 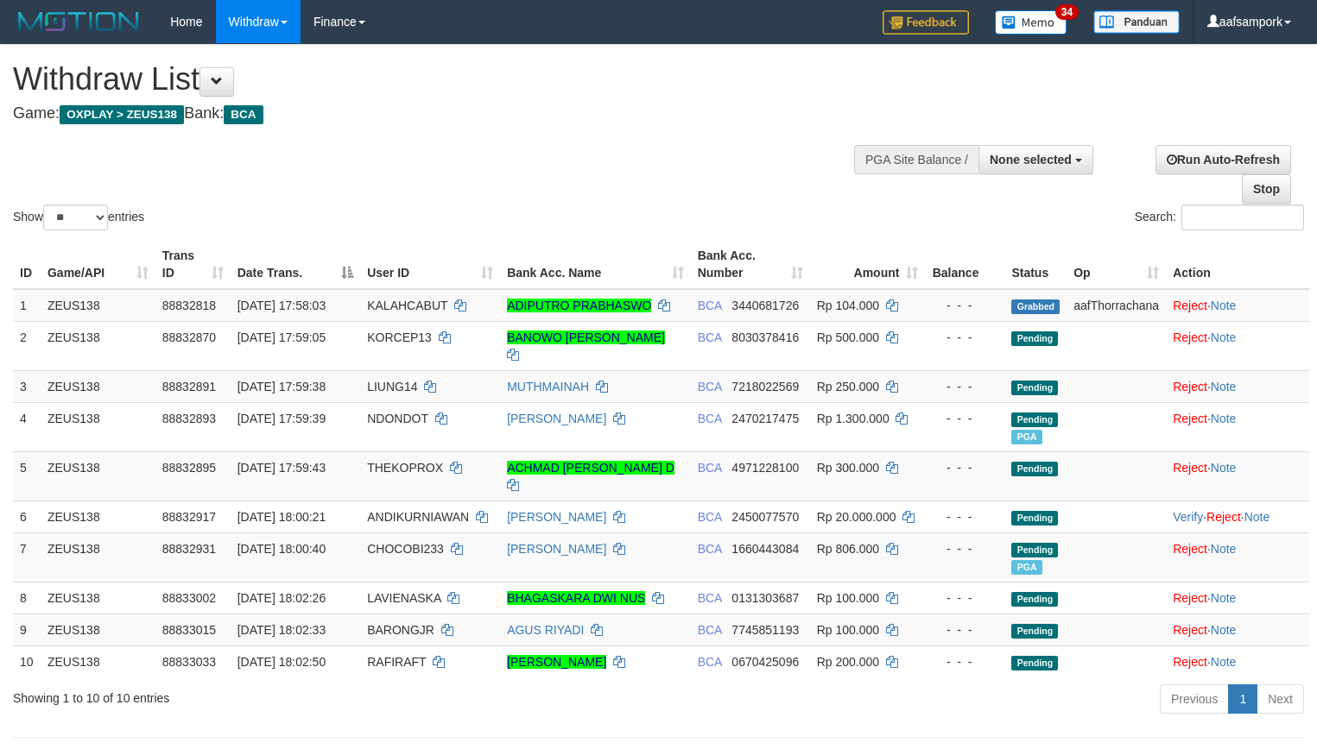 I want to click on th: Game/API: activate to sort column ascending, so click(x=98, y=264).